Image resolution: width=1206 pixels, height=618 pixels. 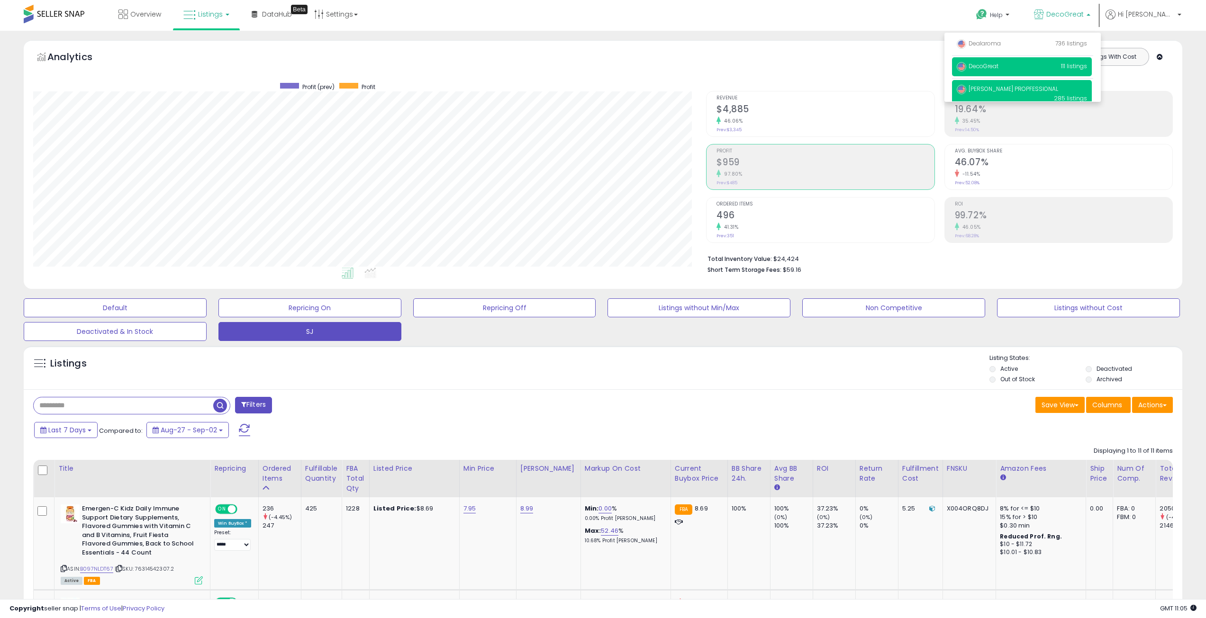 What do you see at coordinates (281, 509) in the screenshot?
I see `div: 236` at bounding box center [281, 509].